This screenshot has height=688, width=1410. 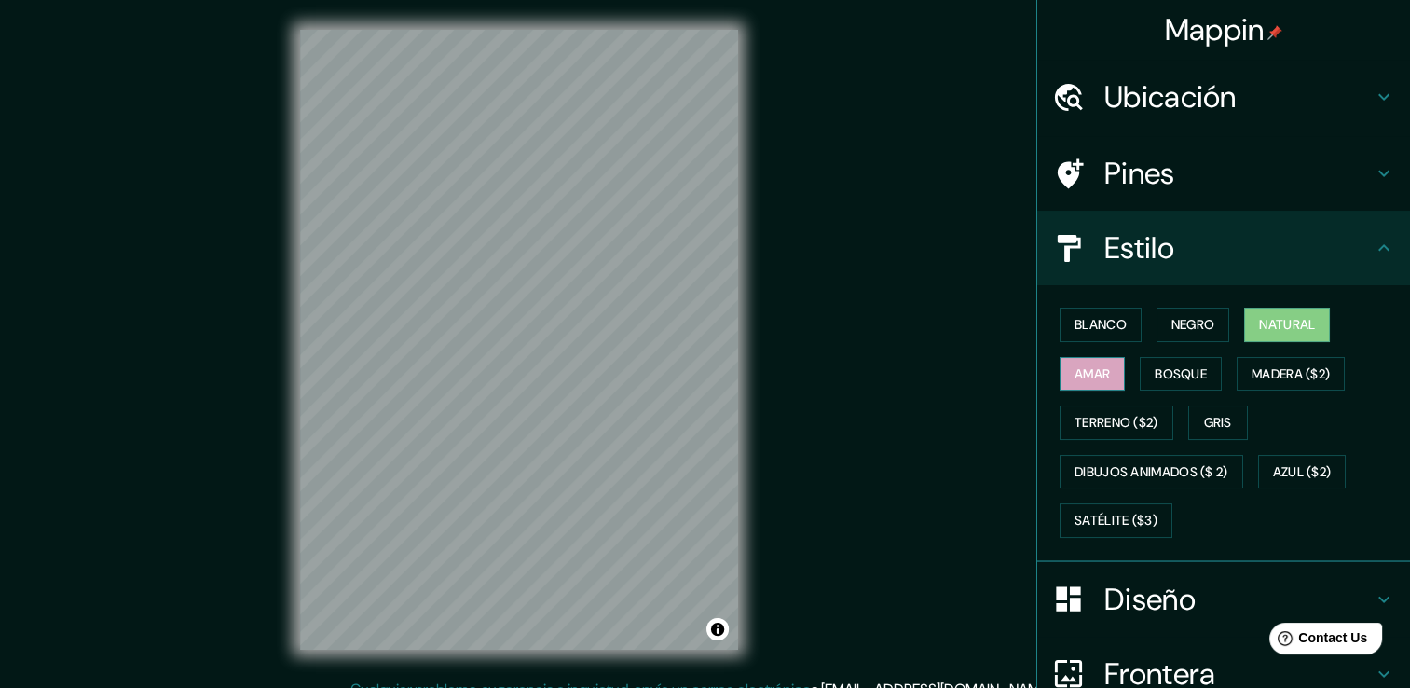 I want to click on button: Blanco, so click(x=1100, y=324).